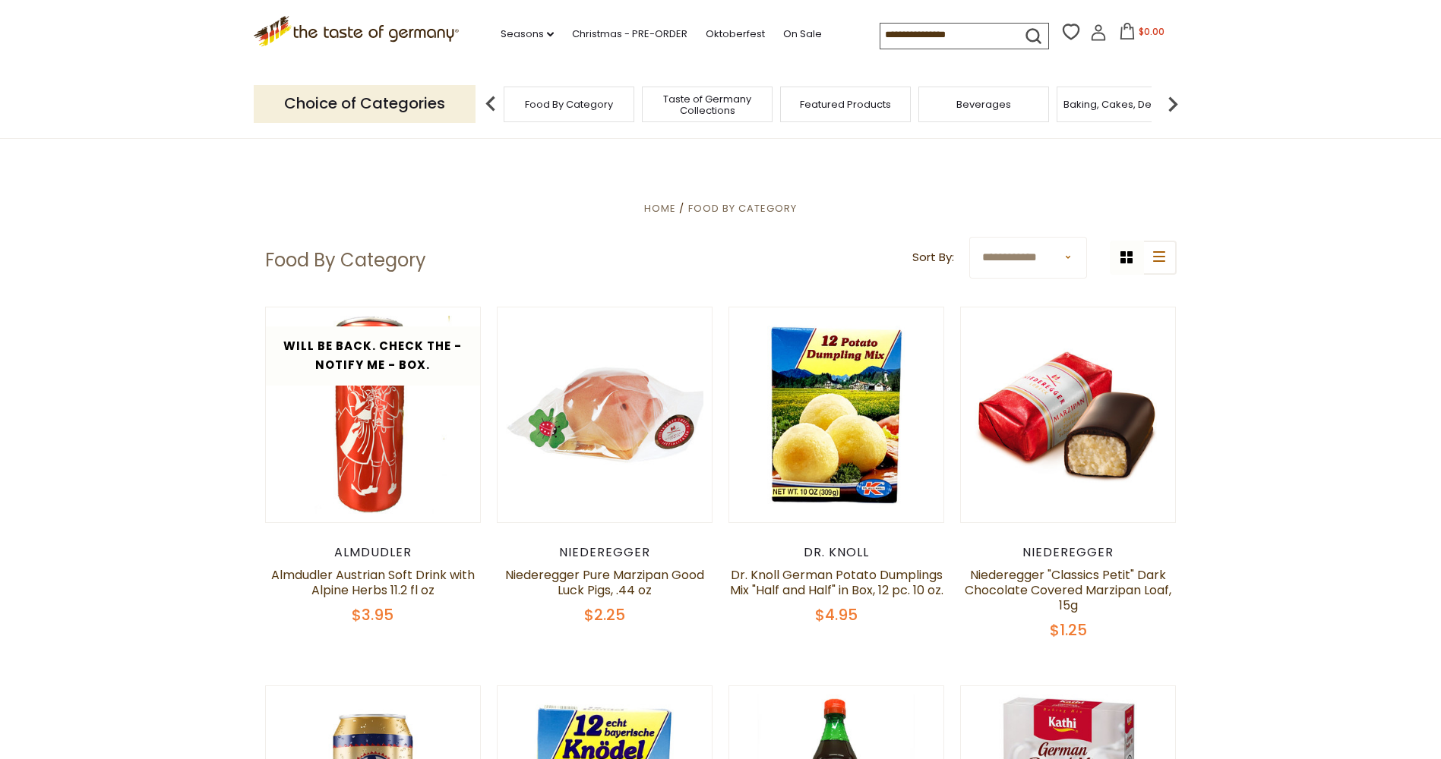 The image size is (1441, 759). What do you see at coordinates (1173, 104) in the screenshot?
I see `img: next arrow` at bounding box center [1173, 104].